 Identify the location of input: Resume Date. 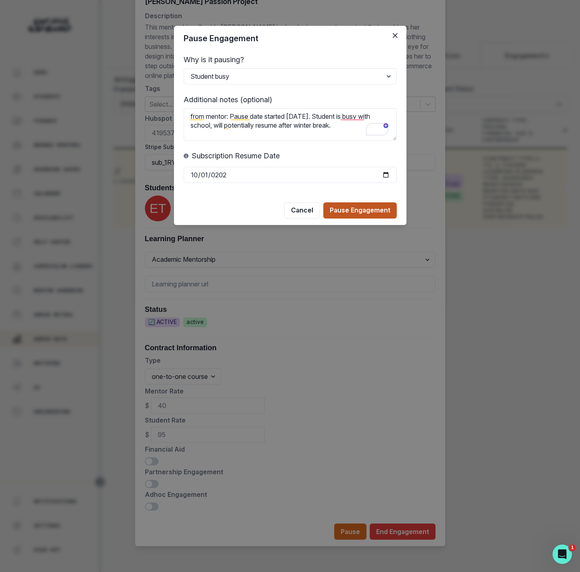
(290, 175).